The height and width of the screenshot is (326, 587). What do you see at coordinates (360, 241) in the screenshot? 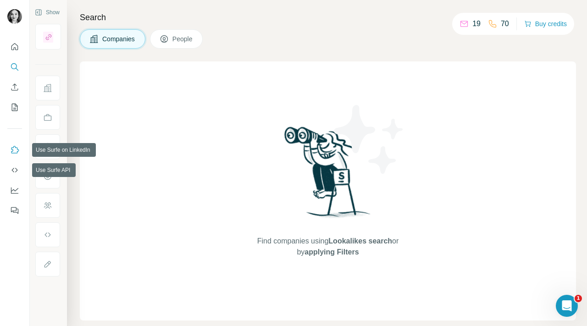
I see `span: Lookalikes search` at bounding box center [360, 241].